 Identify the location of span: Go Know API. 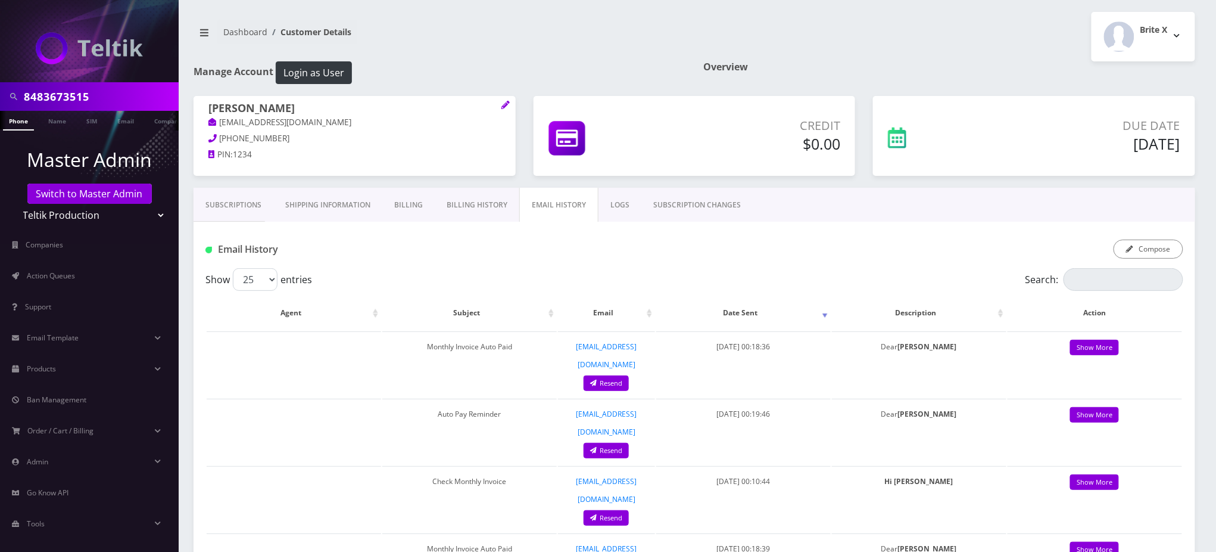
(48, 492).